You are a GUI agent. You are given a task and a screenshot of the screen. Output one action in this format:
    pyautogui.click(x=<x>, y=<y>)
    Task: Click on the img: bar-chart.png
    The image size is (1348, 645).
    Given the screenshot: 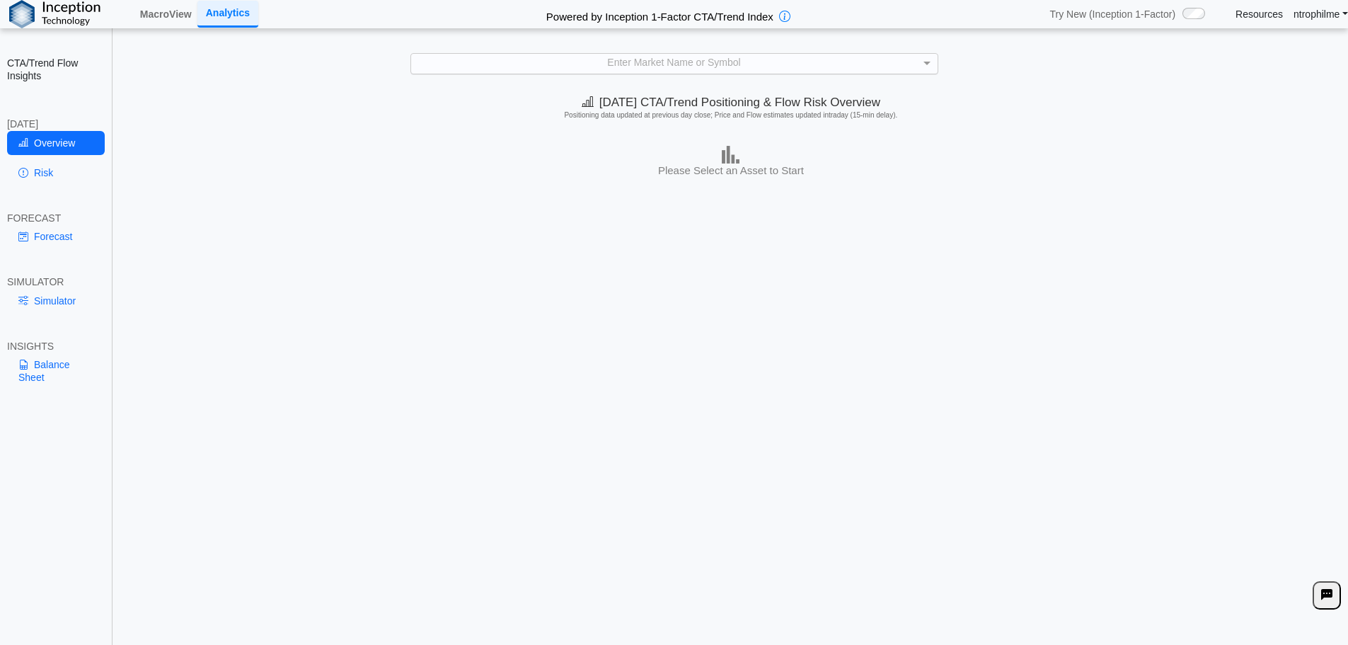 What is the action you would take?
    pyautogui.click(x=730, y=154)
    